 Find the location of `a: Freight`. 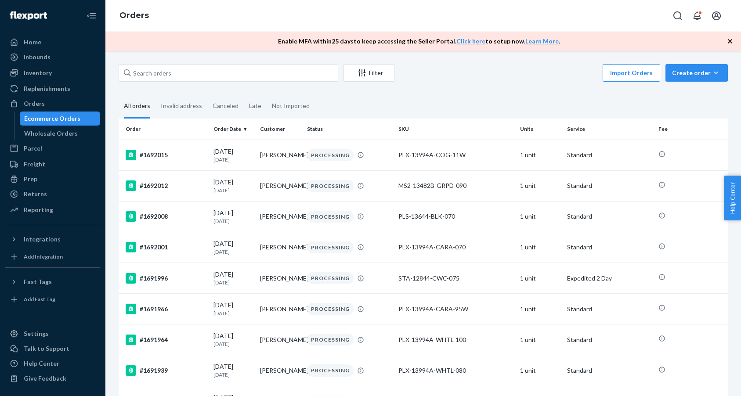

a: Freight is located at coordinates (53, 164).